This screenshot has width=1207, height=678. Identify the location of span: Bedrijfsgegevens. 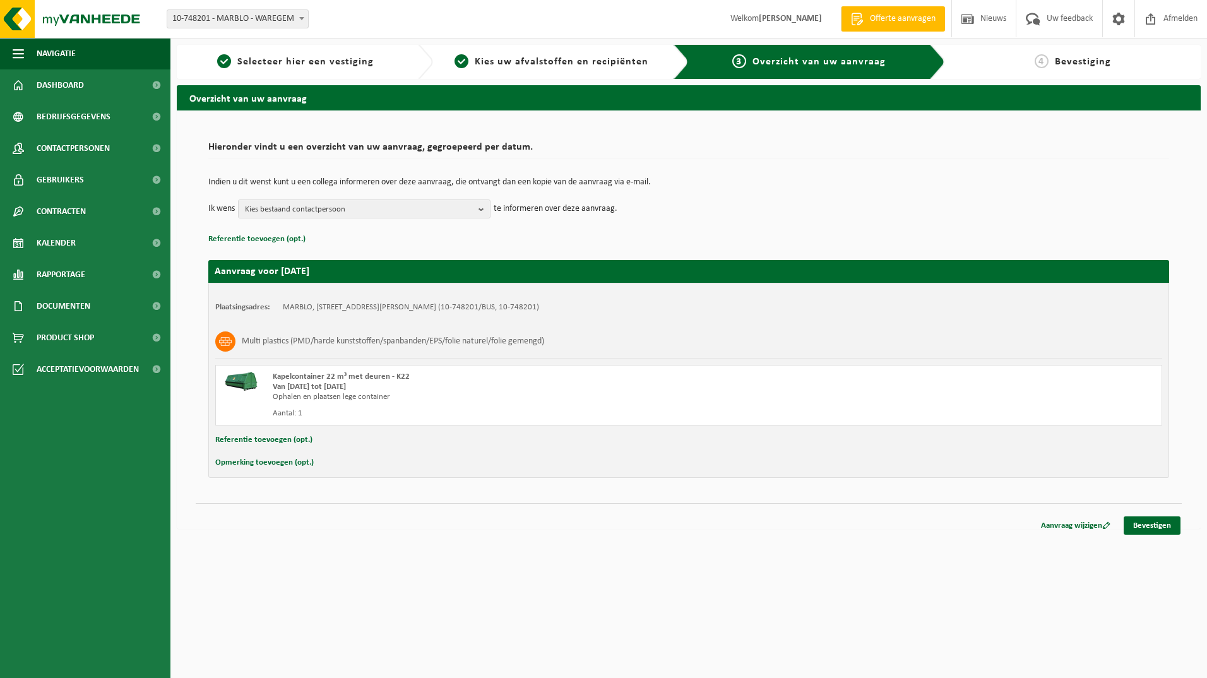
(73, 117).